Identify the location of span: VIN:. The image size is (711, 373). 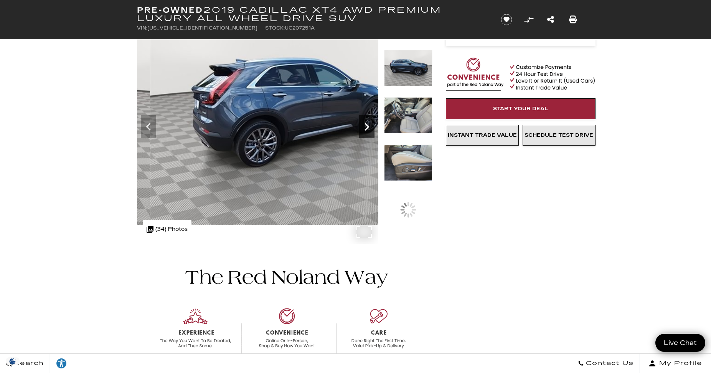
(142, 28).